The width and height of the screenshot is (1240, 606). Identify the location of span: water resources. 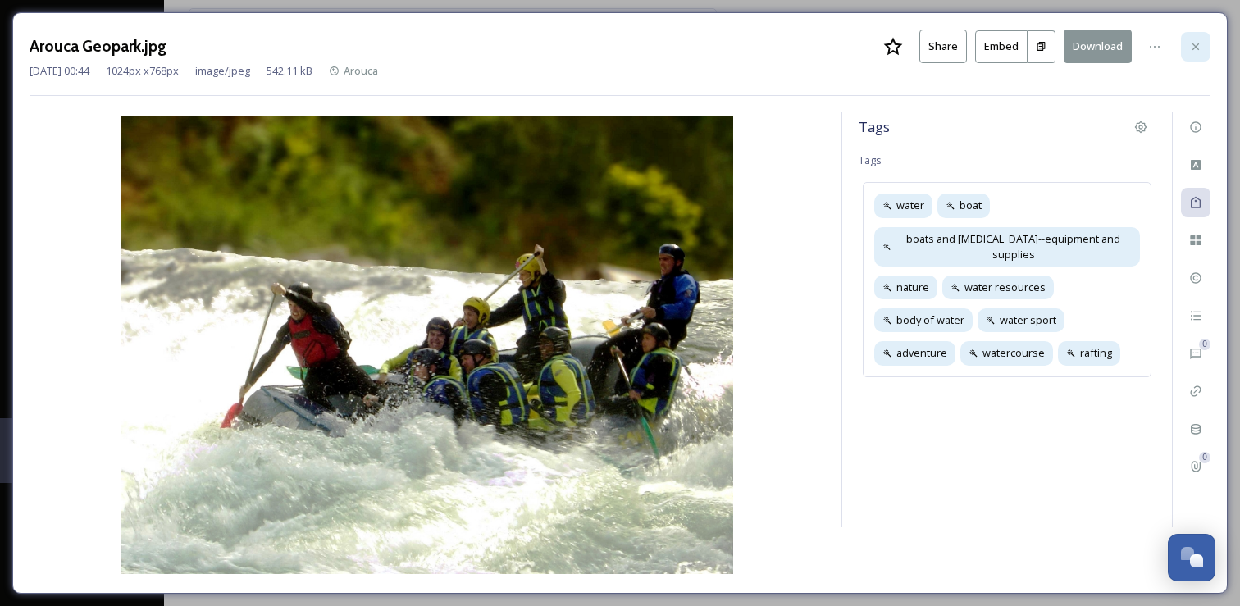
(1005, 287).